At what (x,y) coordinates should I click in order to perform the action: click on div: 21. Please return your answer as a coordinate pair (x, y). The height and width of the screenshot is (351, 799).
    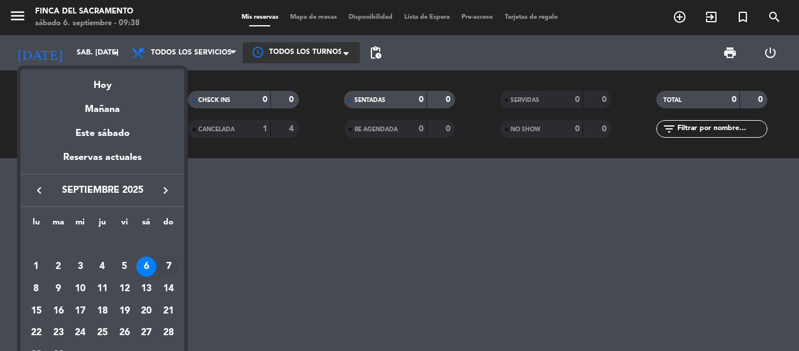
    Looking at the image, I should click on (169, 311).